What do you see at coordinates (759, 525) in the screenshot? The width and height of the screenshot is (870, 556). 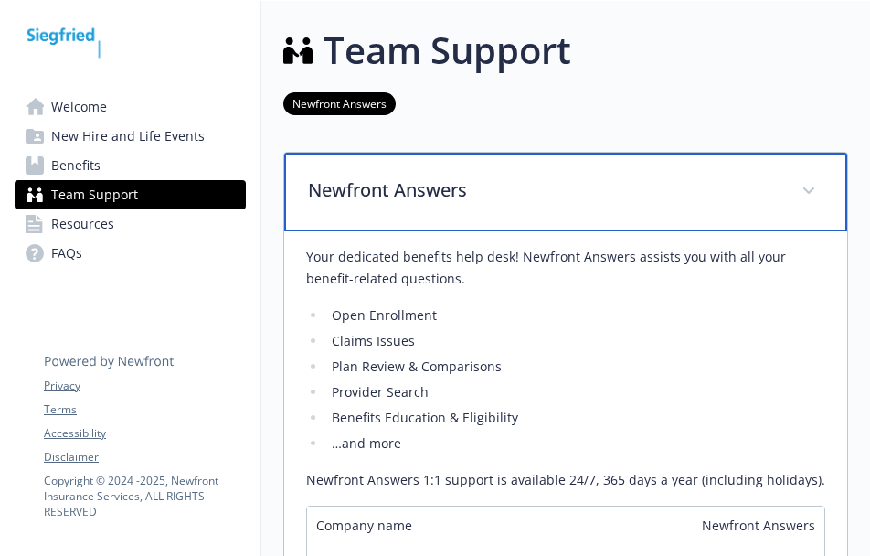 I see `span: Newfront Answers` at bounding box center [759, 525].